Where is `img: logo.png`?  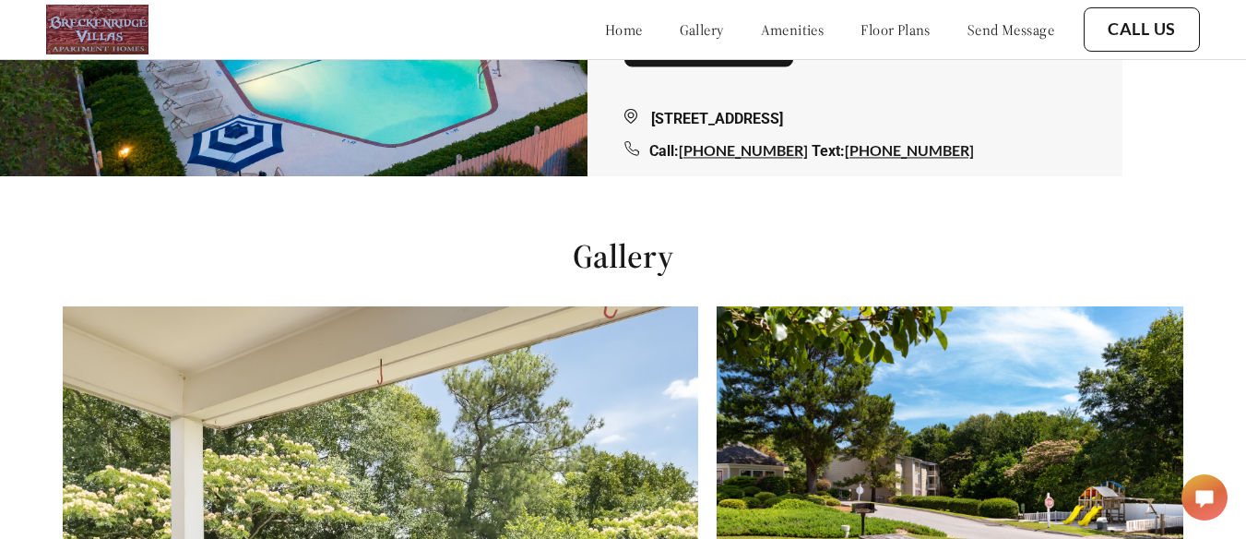 img: logo.png is located at coordinates (97, 30).